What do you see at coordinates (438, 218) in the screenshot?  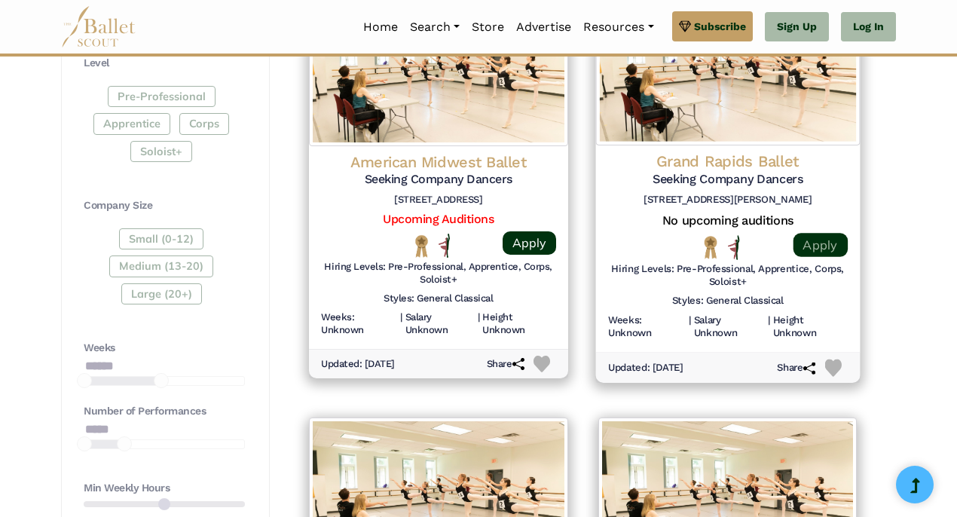 I see `a: Upcoming Auditions` at bounding box center [438, 218].